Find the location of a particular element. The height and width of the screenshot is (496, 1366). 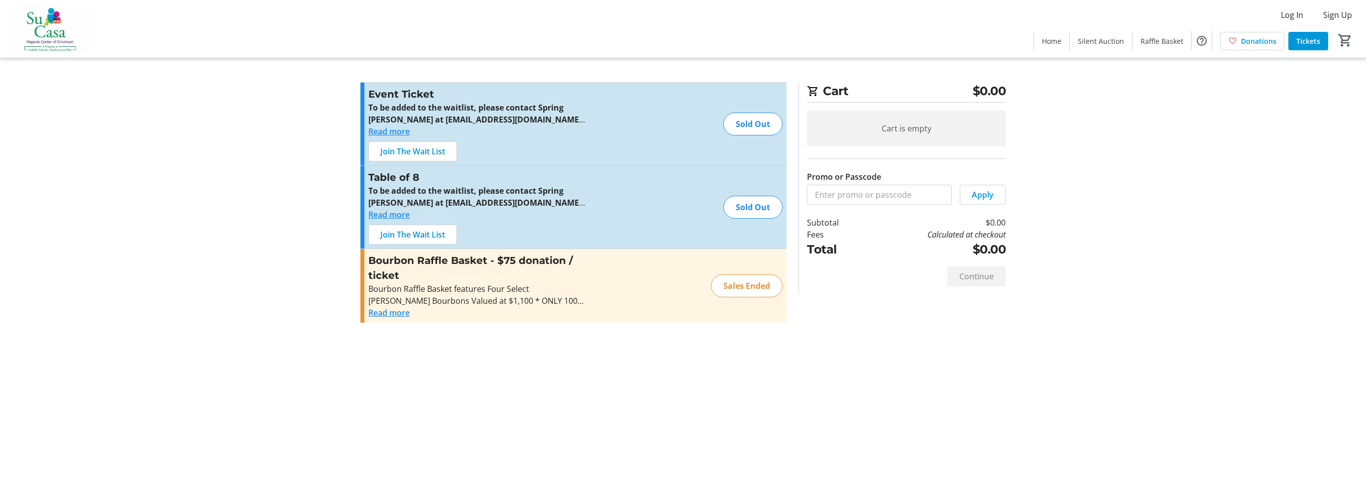

span: Home is located at coordinates (1051, 41).